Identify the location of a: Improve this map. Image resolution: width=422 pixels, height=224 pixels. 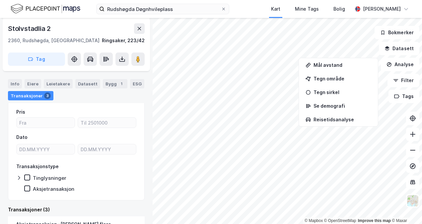
(374, 220).